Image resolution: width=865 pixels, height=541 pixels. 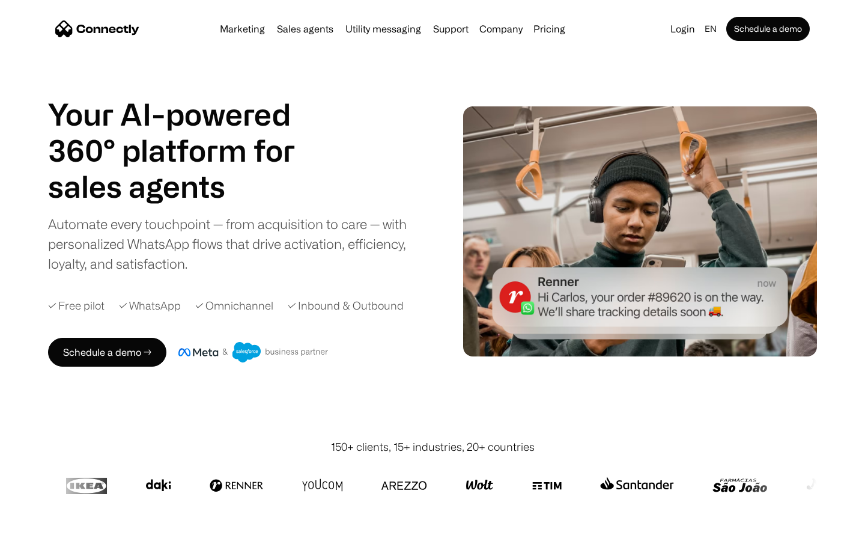 What do you see at coordinates (451, 29) in the screenshot?
I see `a: Support` at bounding box center [451, 29].